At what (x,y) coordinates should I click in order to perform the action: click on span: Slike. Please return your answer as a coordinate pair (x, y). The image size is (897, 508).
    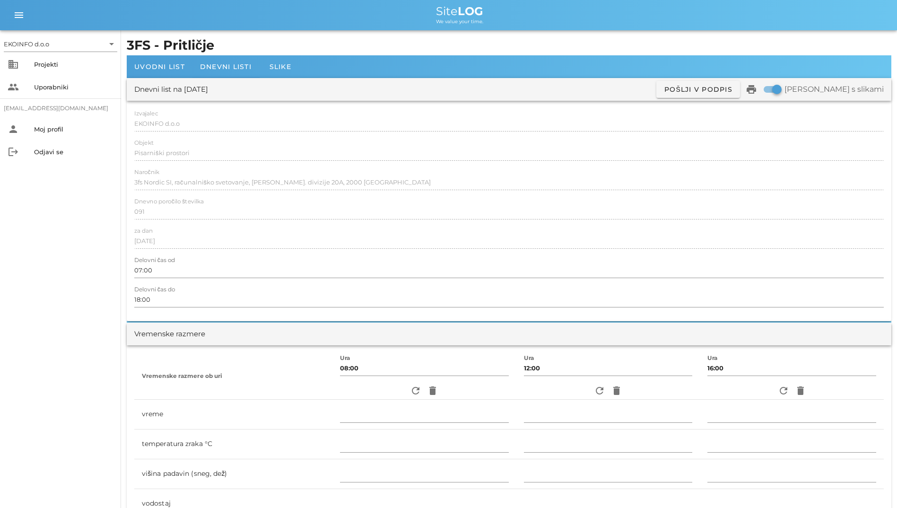
    Looking at the image, I should click on (281, 67).